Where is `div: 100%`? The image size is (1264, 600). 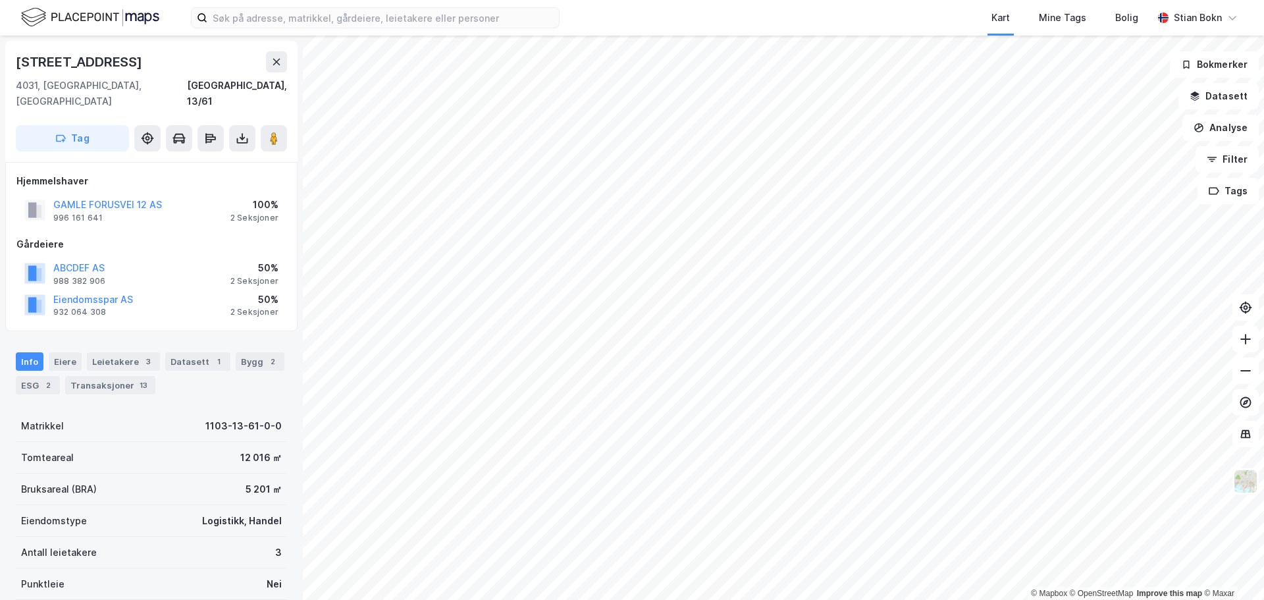
div: 100% is located at coordinates (254, 205).